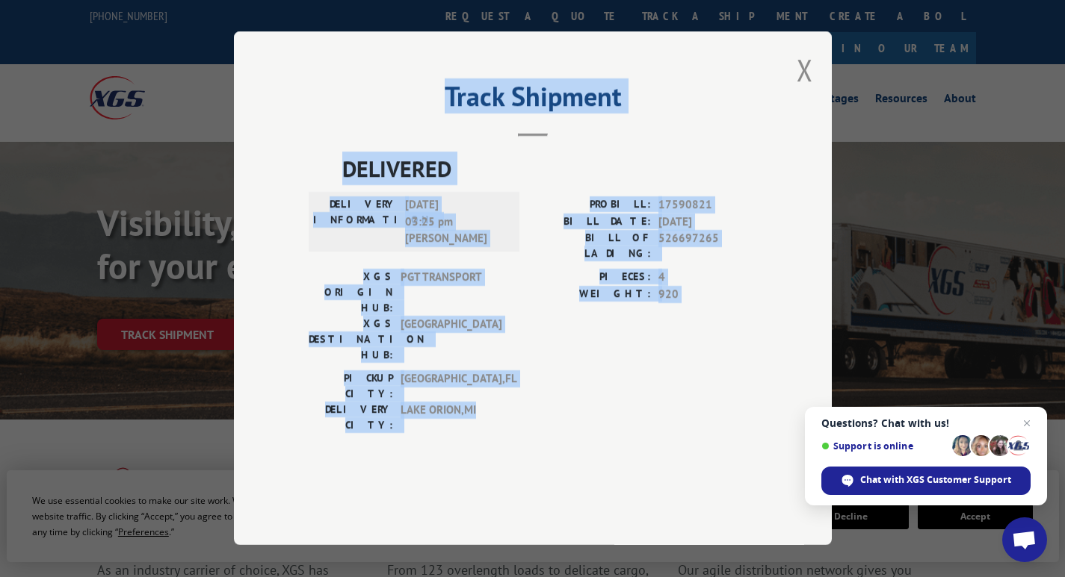  I want to click on div: Chat with XGS Customer Support, so click(926, 481).